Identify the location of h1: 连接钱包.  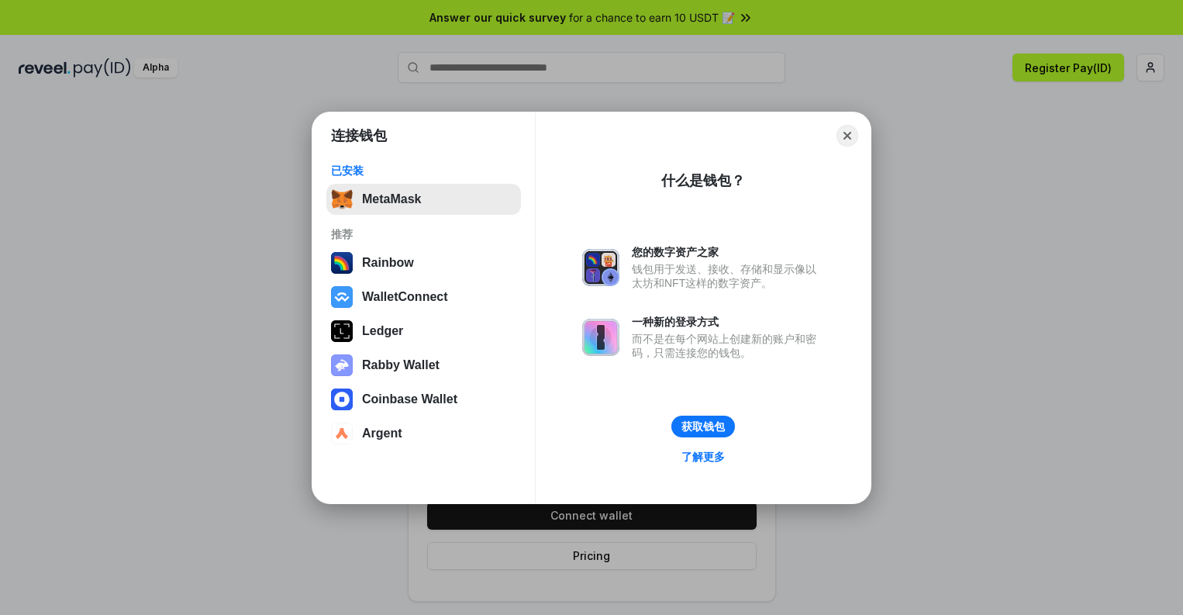
(359, 136).